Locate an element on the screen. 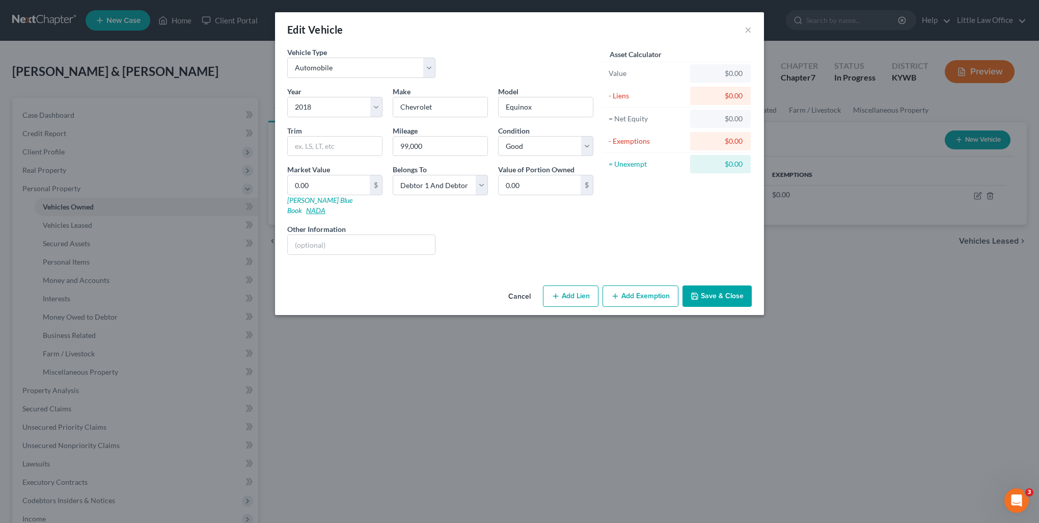  span: Make is located at coordinates (401, 91).